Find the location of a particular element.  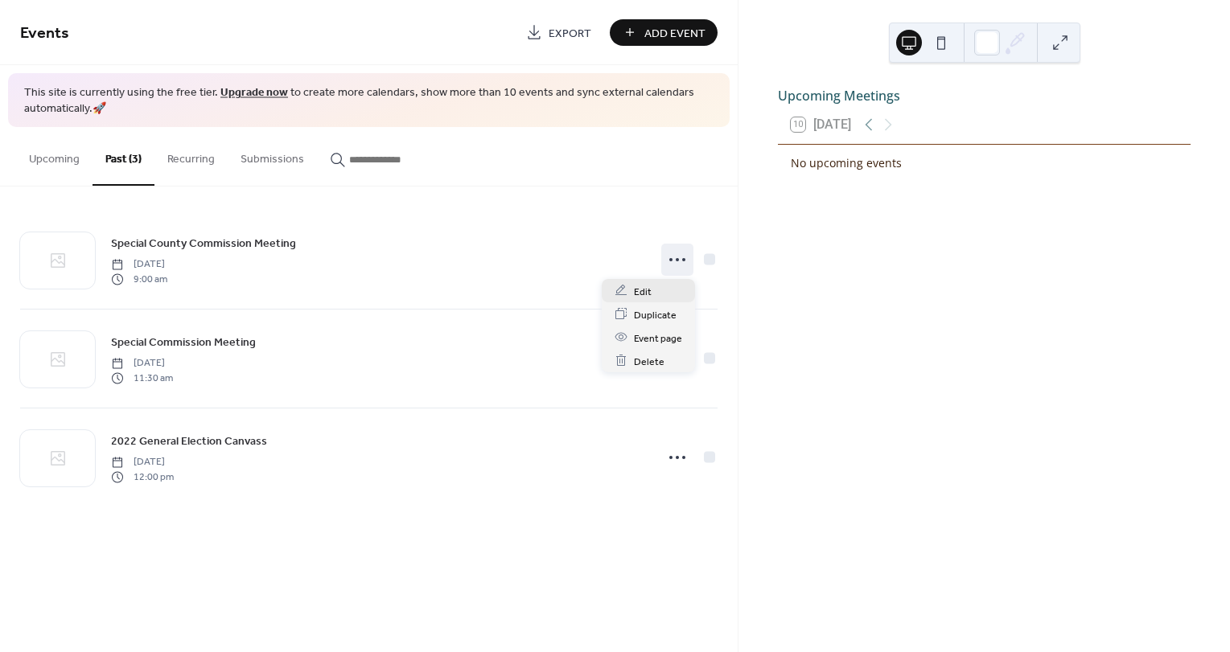

button: Recurring is located at coordinates (191, 155).